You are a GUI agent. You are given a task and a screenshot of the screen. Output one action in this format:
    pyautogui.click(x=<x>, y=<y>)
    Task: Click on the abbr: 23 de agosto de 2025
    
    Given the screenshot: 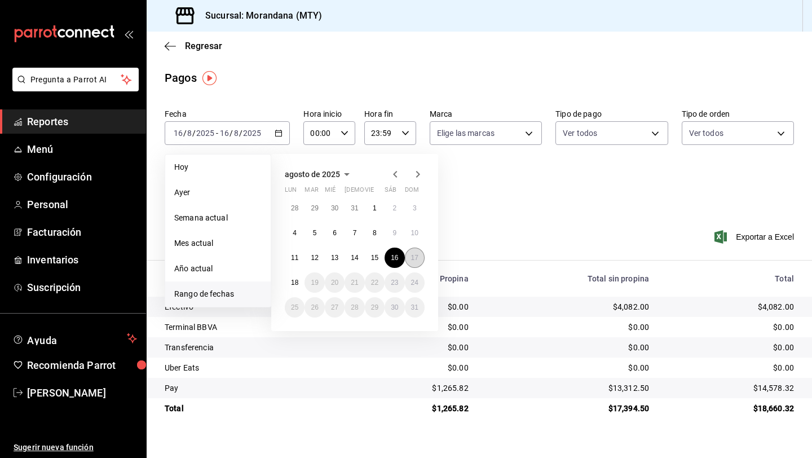 What is the action you would take?
    pyautogui.click(x=394, y=283)
    